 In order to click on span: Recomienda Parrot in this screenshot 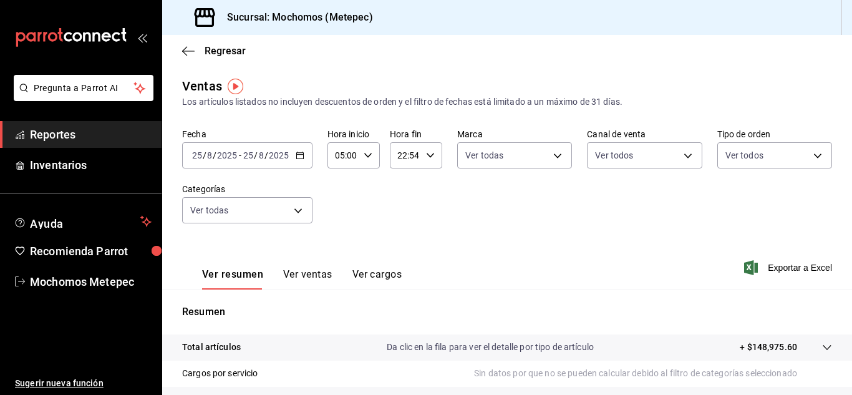, I will do `click(90, 251)`.